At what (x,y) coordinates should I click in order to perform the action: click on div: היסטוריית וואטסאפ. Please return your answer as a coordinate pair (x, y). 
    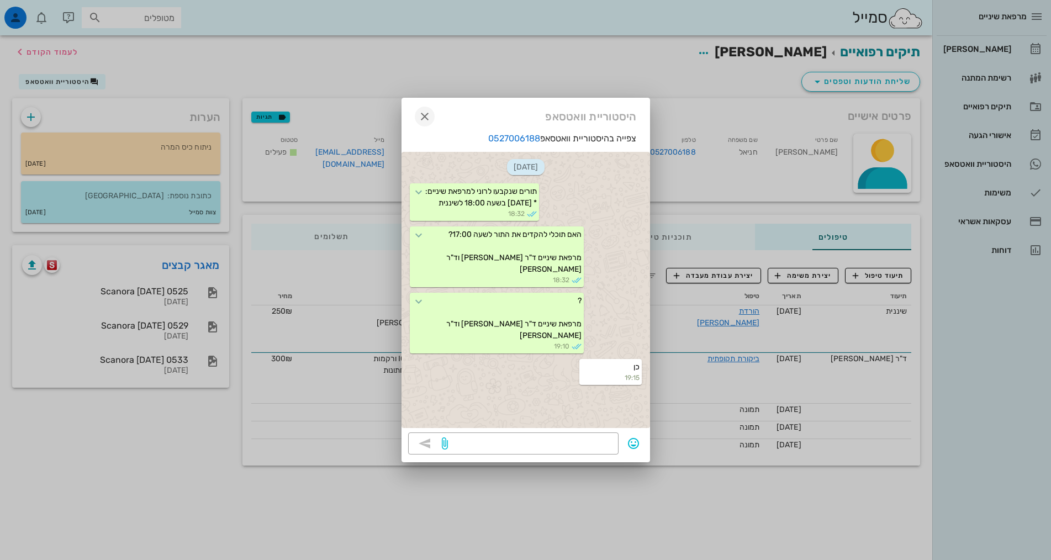
    Looking at the image, I should click on (526, 115).